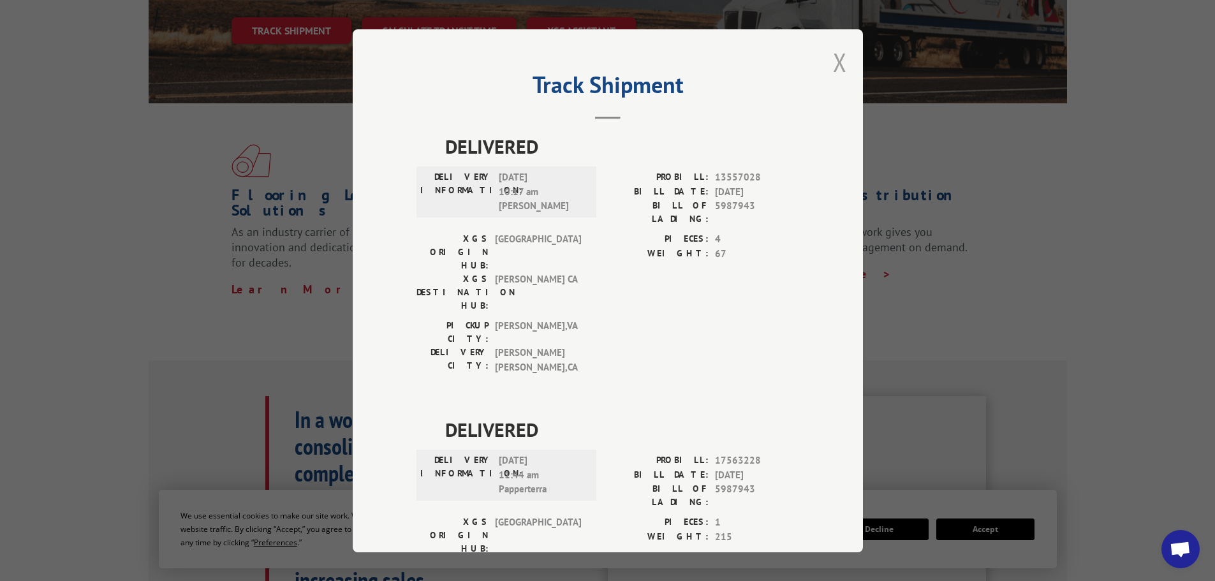 This screenshot has width=1215, height=581. Describe the element at coordinates (452, 292) in the screenshot. I see `label: XGS DESTINATION HUB:` at that location.